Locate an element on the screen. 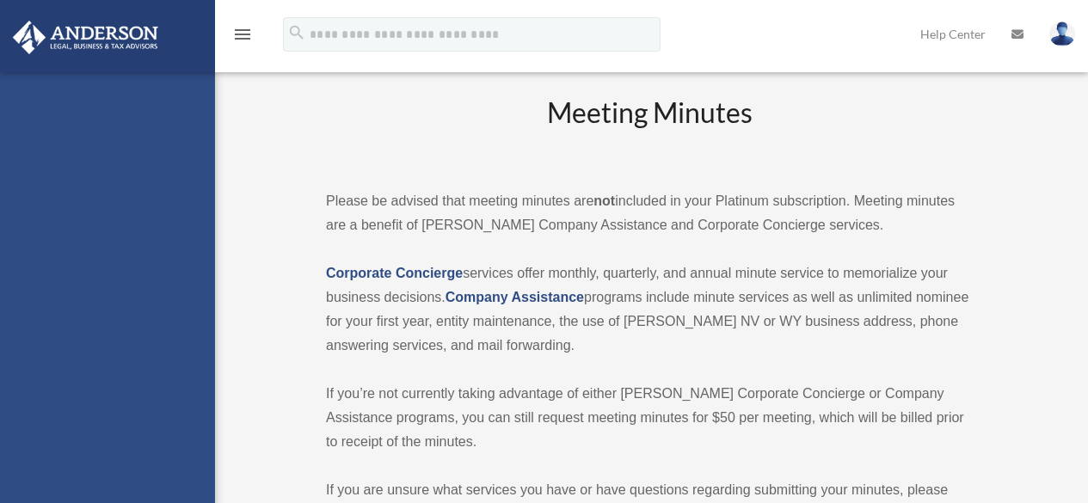 This screenshot has height=503, width=1088. h2: Meeting Minutes is located at coordinates (649, 129).